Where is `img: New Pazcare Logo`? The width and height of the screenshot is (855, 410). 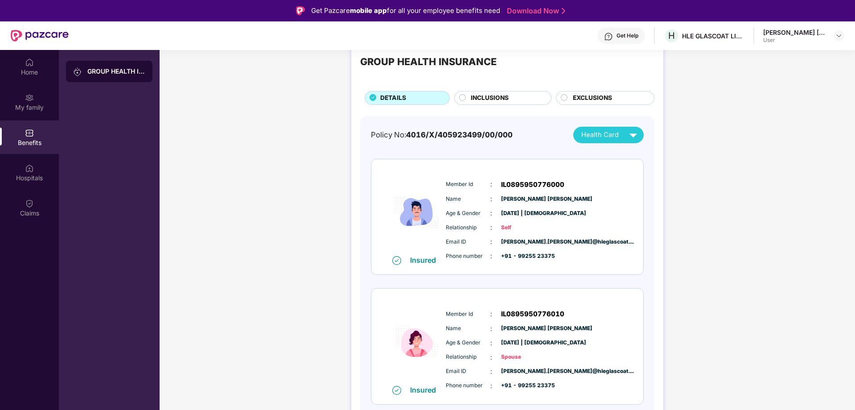
img: New Pazcare Logo is located at coordinates (40, 36).